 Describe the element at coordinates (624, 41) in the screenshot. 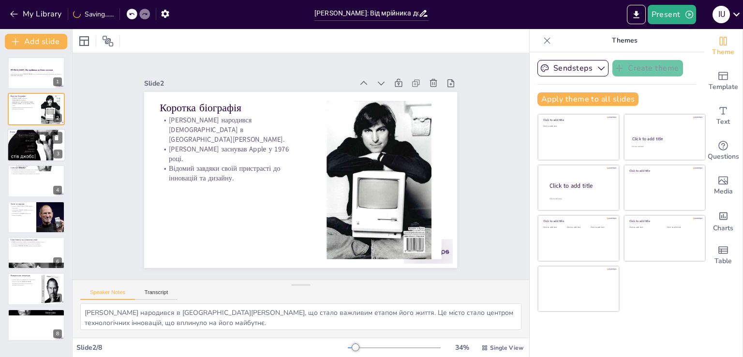

I see `p: Themes` at that location.